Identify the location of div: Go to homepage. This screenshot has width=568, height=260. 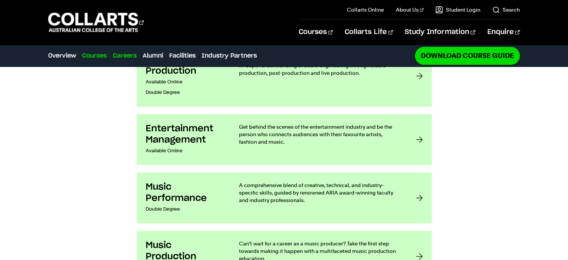
(96, 22).